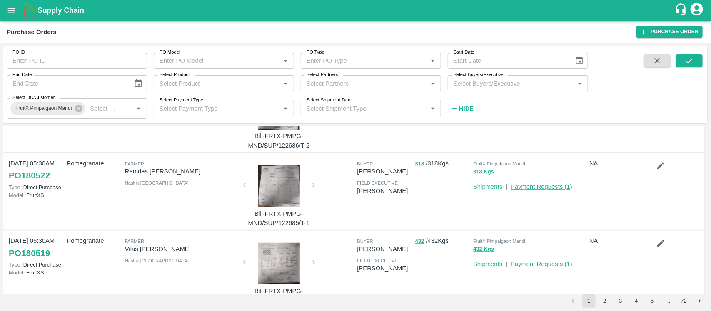  I want to click on button: open drawer, so click(11, 10).